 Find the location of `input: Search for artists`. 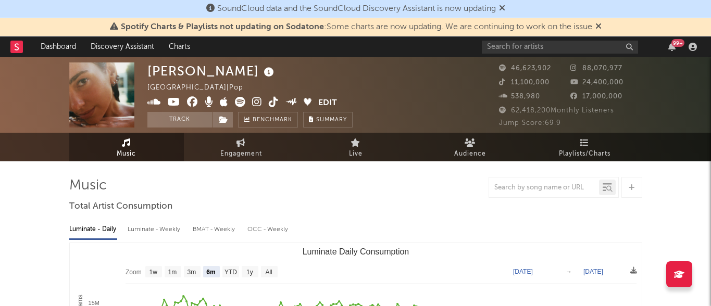

input: Search for artists is located at coordinates (560, 47).